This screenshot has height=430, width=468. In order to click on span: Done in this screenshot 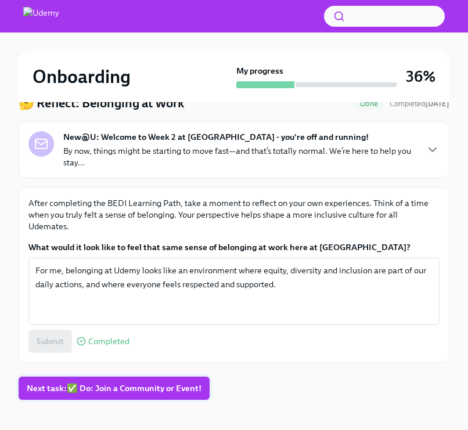, I will do `click(369, 103)`.